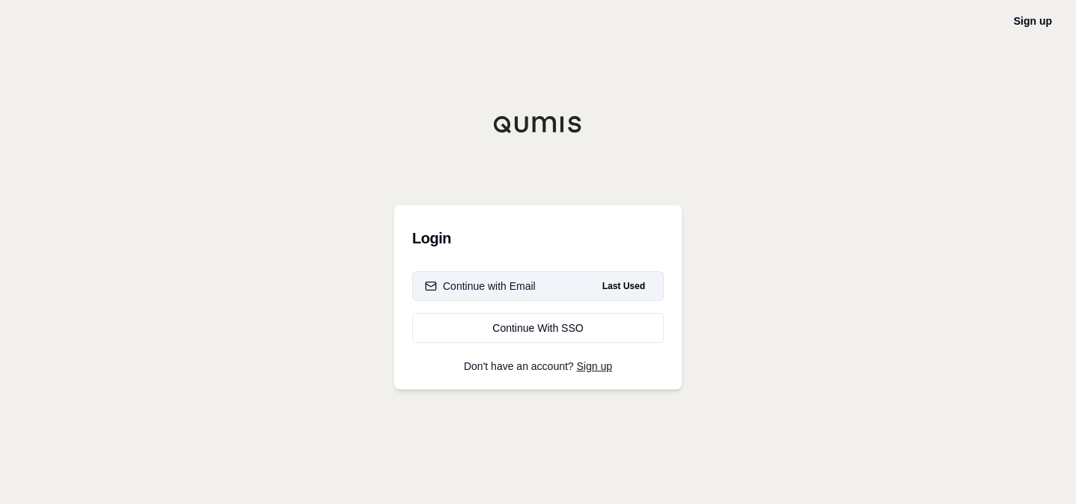 The image size is (1076, 504). What do you see at coordinates (538, 366) in the screenshot?
I see `p: Don't have an account?` at bounding box center [538, 366].